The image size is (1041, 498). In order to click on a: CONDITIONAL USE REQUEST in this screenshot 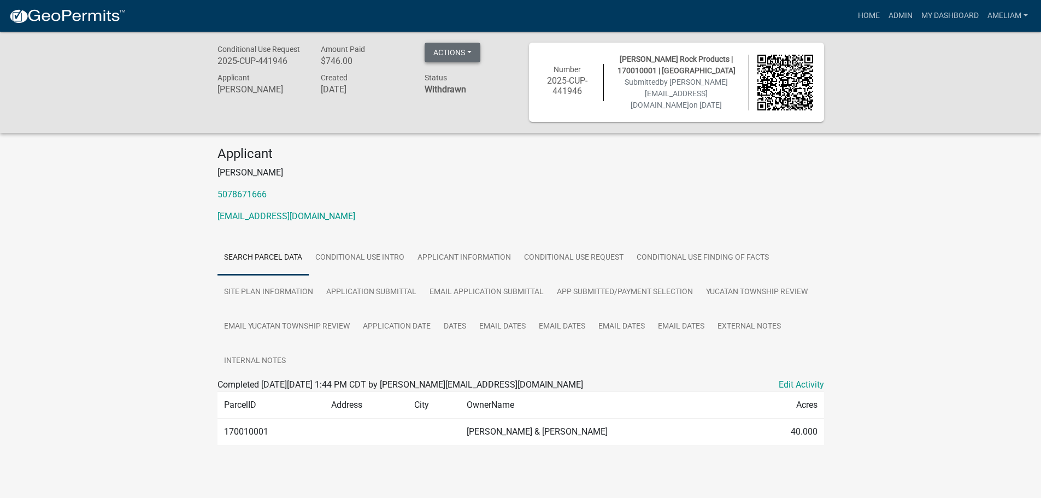, I will do `click(574, 258)`.